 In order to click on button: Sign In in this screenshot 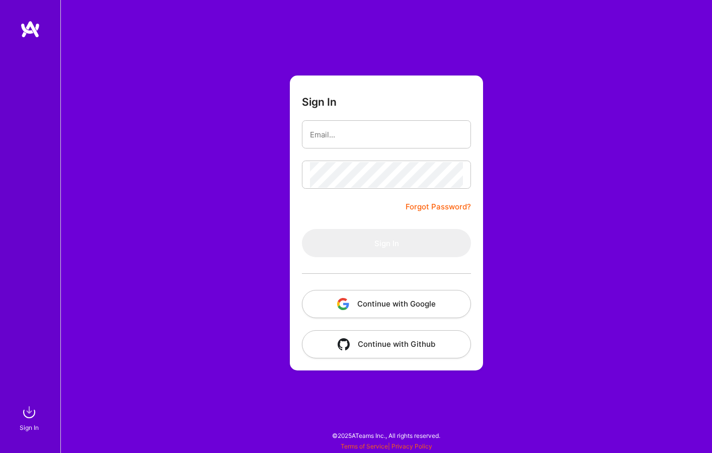, I will do `click(386, 243)`.